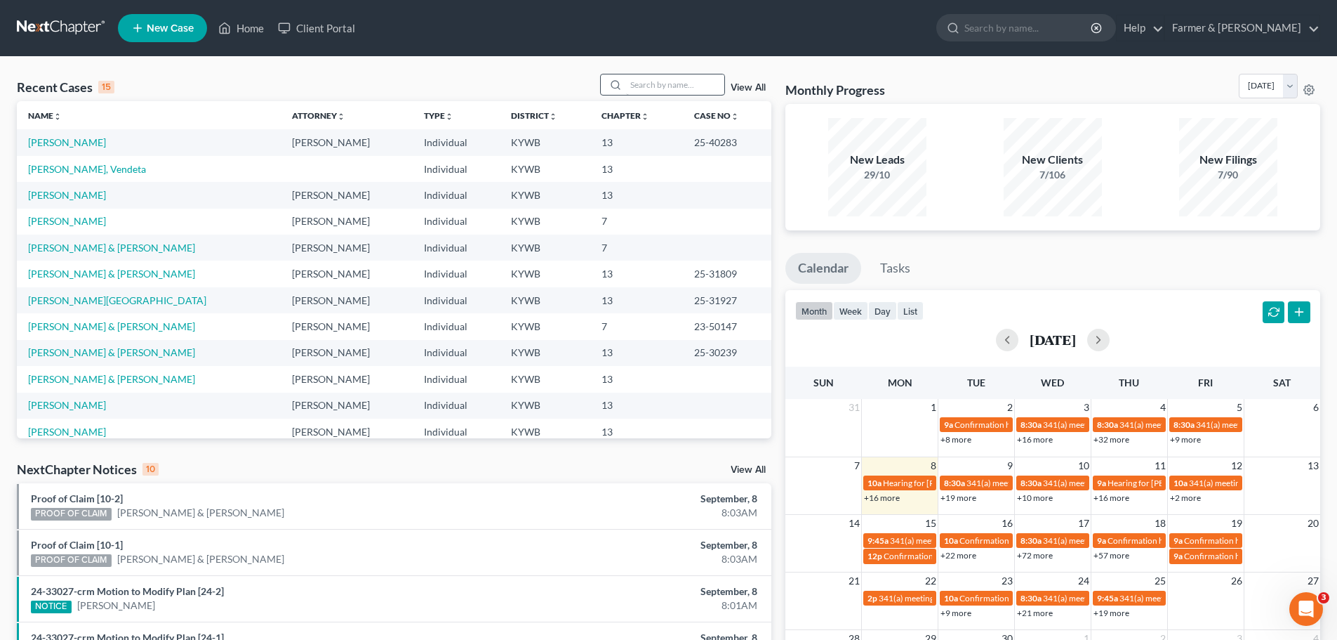 Image resolution: width=1337 pixels, height=640 pixels. What do you see at coordinates (931, 523) in the screenshot?
I see `span: 15` at bounding box center [931, 523].